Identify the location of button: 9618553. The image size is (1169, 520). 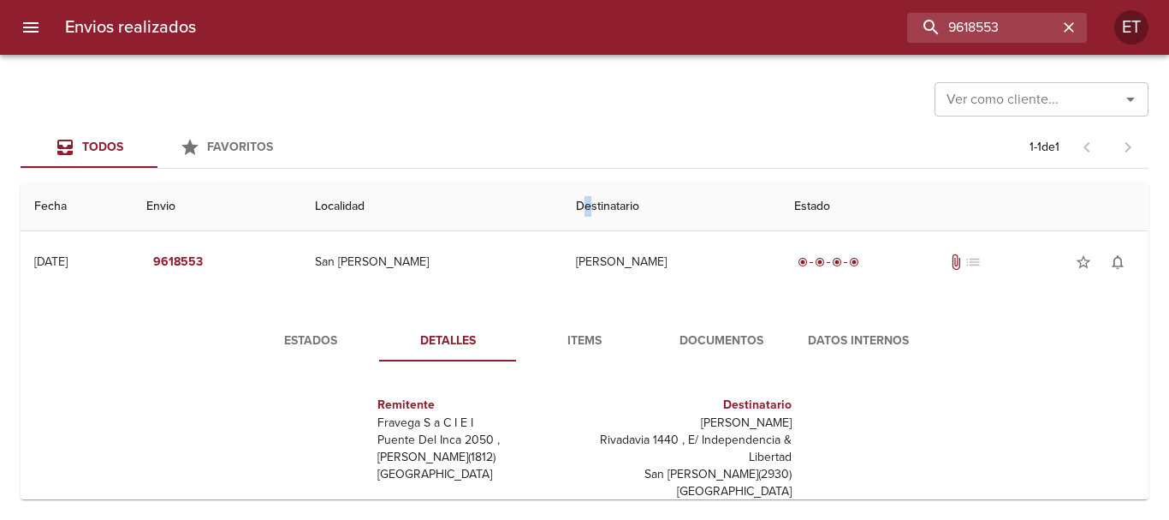
(178, 262).